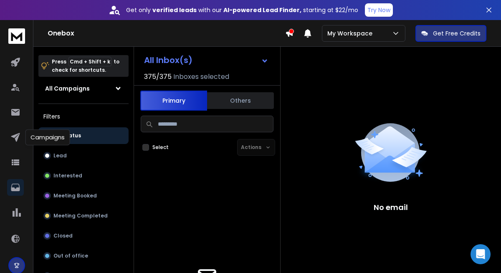 Image resolution: width=501 pixels, height=273 pixels. Describe the element at coordinates (75, 196) in the screenshot. I see `p: Meeting Booked` at that location.